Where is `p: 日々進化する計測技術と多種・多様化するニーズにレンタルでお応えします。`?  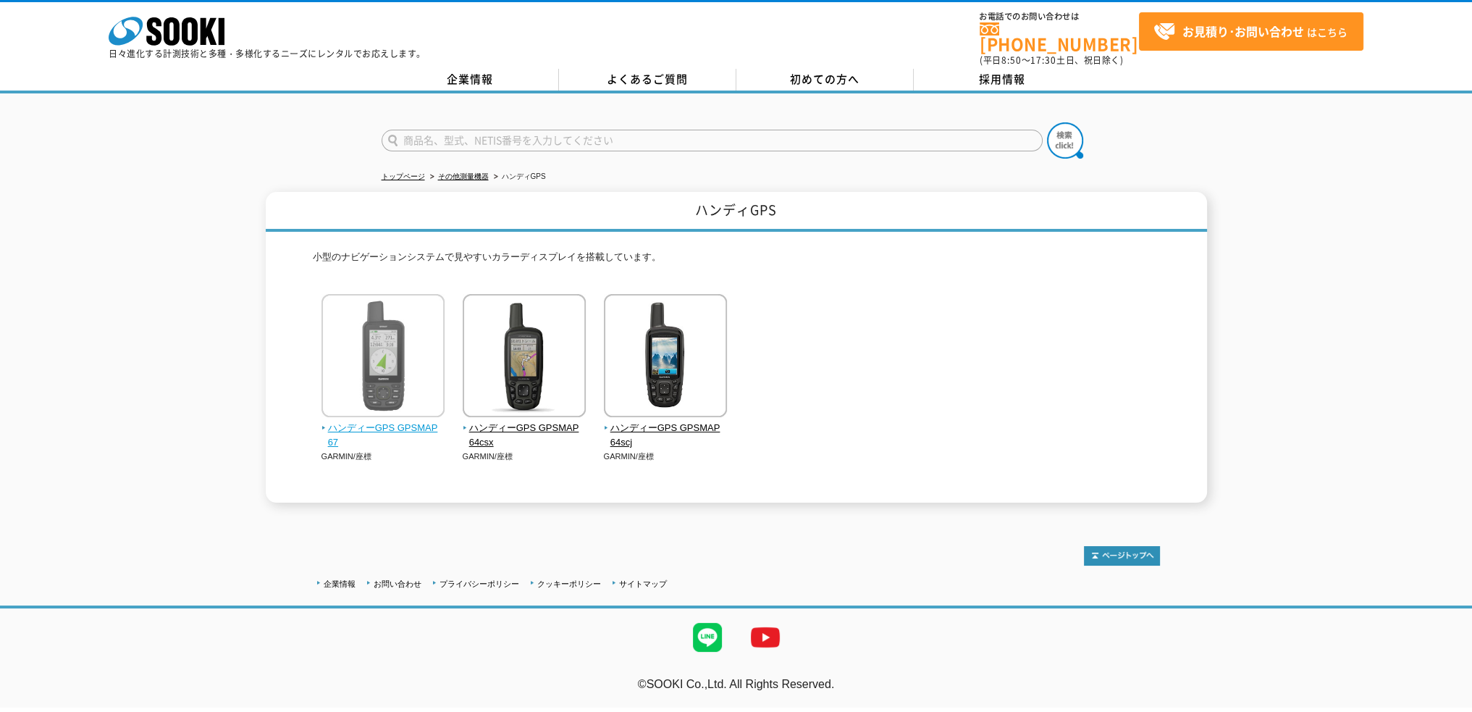
p: 日々進化する計測技術と多種・多様化するニーズにレンタルでお応えします。 is located at coordinates (267, 54).